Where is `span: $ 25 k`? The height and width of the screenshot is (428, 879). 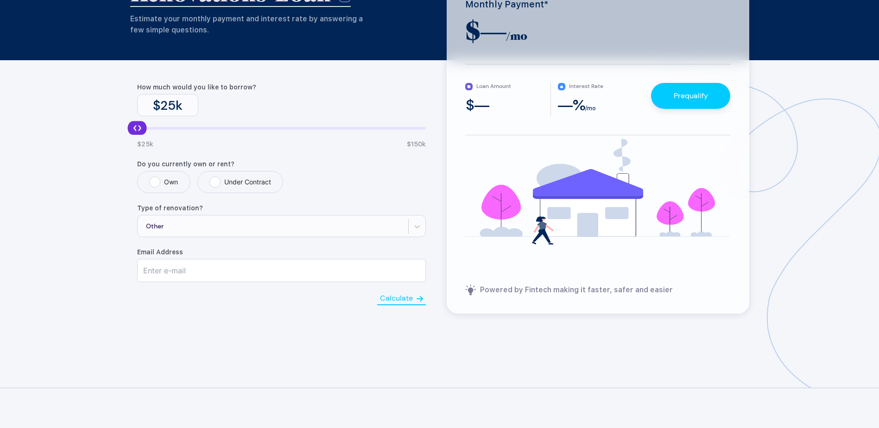
span: $ 25 k is located at coordinates (145, 144).